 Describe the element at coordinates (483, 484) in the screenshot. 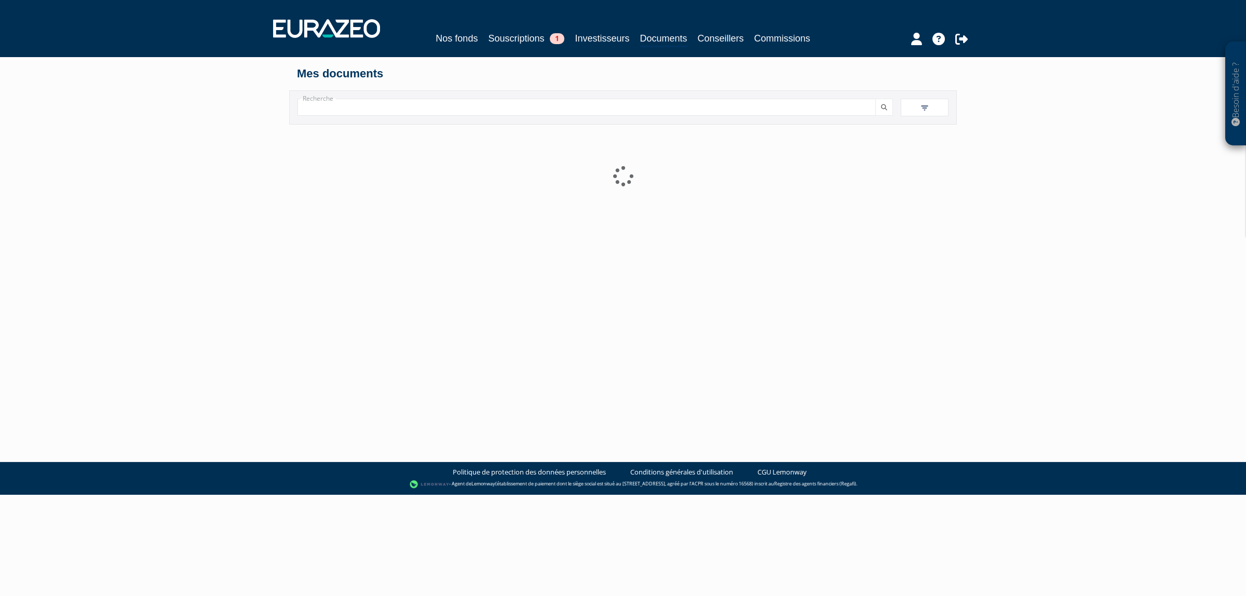

I see `a: Lemonway` at that location.